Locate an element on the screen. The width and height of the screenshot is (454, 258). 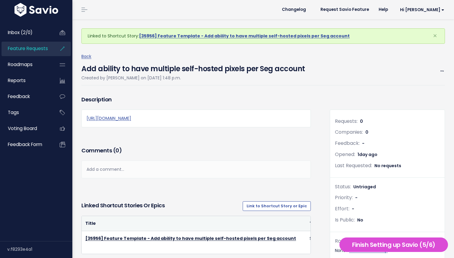
div: v.f8293e4a1 is located at coordinates (40, 249).